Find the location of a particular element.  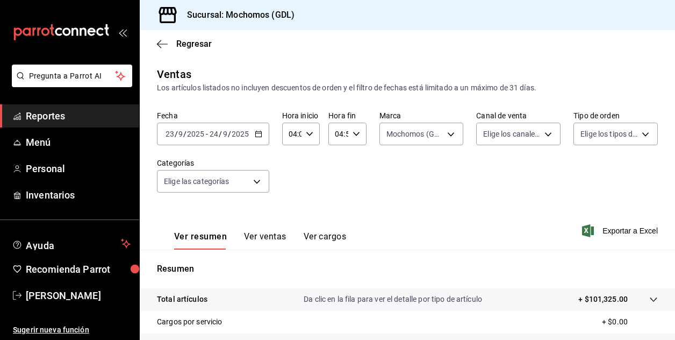

label: Hora inicio is located at coordinates (301, 116).